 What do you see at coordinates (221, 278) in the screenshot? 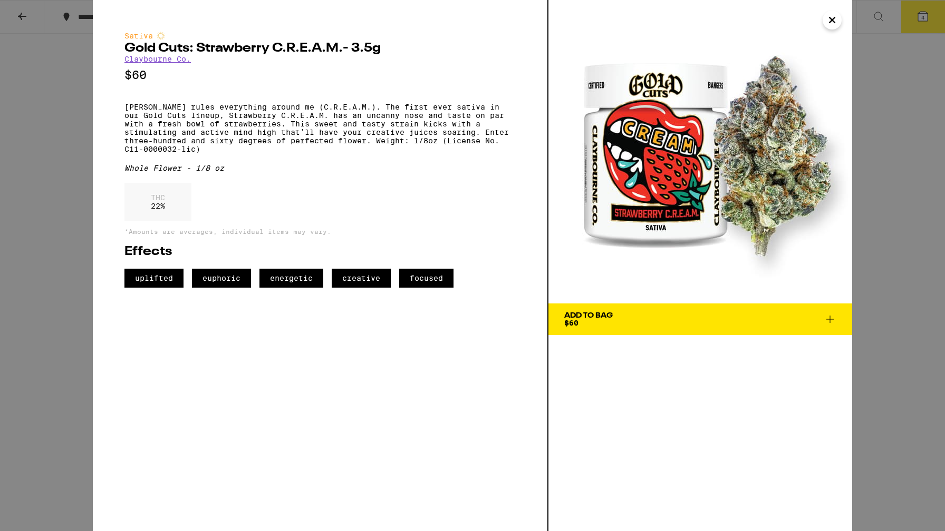
I see `span: euphoric` at bounding box center [221, 278].